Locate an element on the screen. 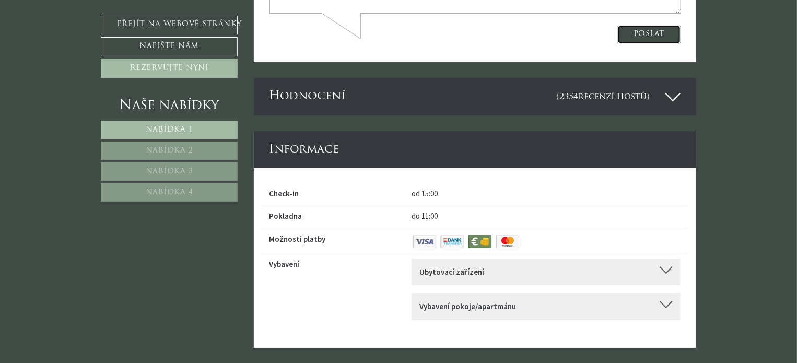  div: Dobrý večer posím kolik se platí záloha při rezervaci.Děkuji is located at coordinates (303, 75).